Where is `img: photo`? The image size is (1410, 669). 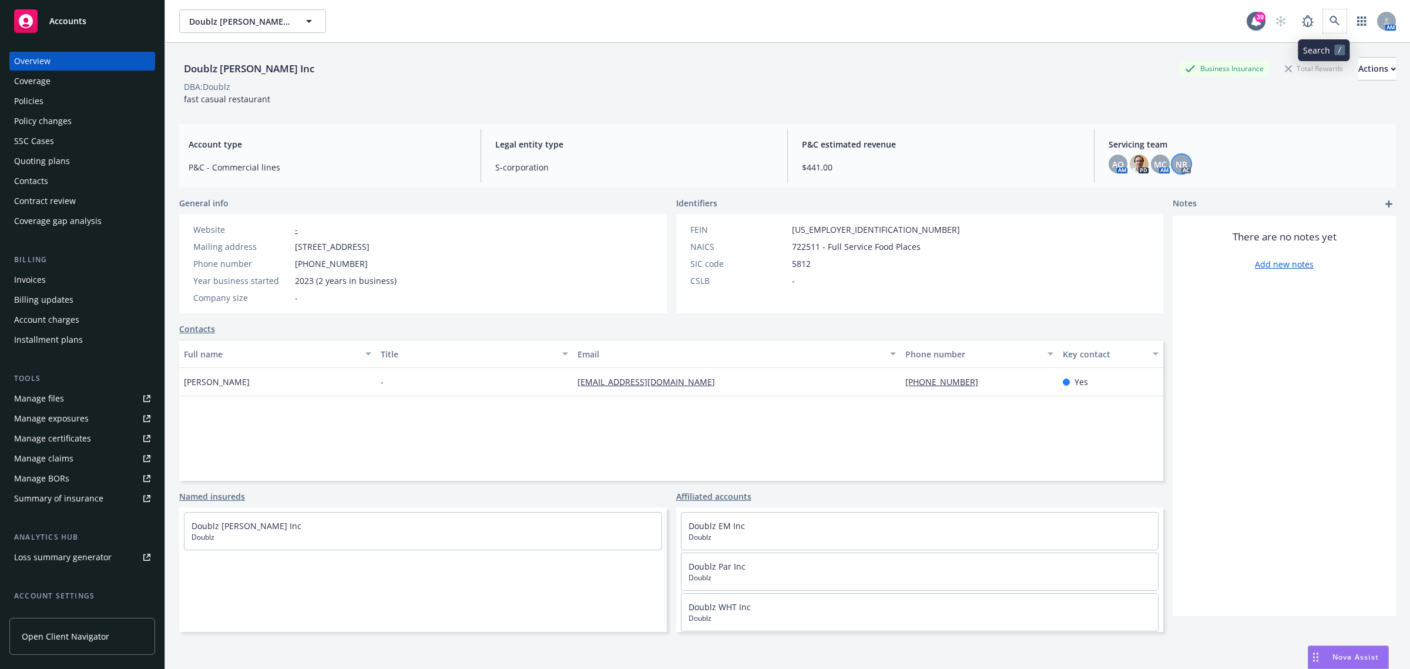 img: photo is located at coordinates (1139, 164).